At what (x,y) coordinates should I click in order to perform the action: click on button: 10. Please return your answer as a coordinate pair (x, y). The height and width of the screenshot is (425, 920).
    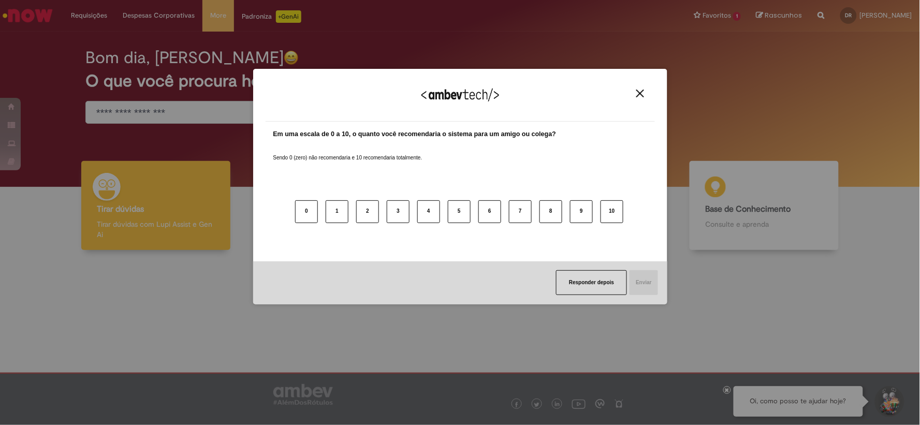
    Looking at the image, I should click on (612, 212).